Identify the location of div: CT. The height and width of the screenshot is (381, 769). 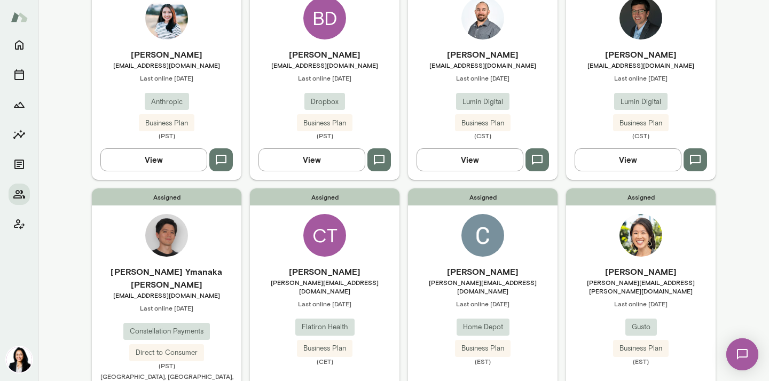
(325, 236).